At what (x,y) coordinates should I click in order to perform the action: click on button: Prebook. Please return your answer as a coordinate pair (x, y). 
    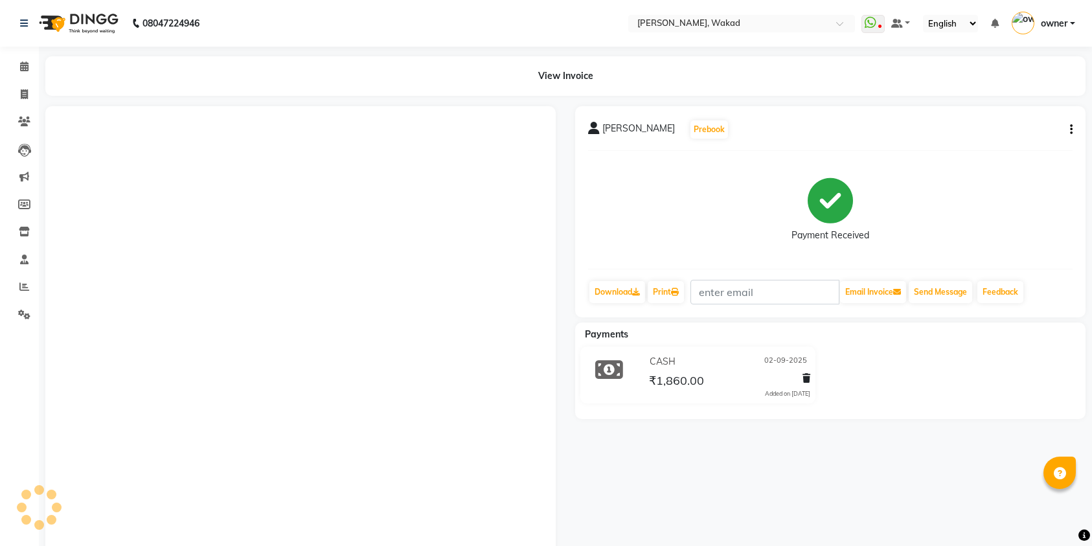
    Looking at the image, I should click on (709, 130).